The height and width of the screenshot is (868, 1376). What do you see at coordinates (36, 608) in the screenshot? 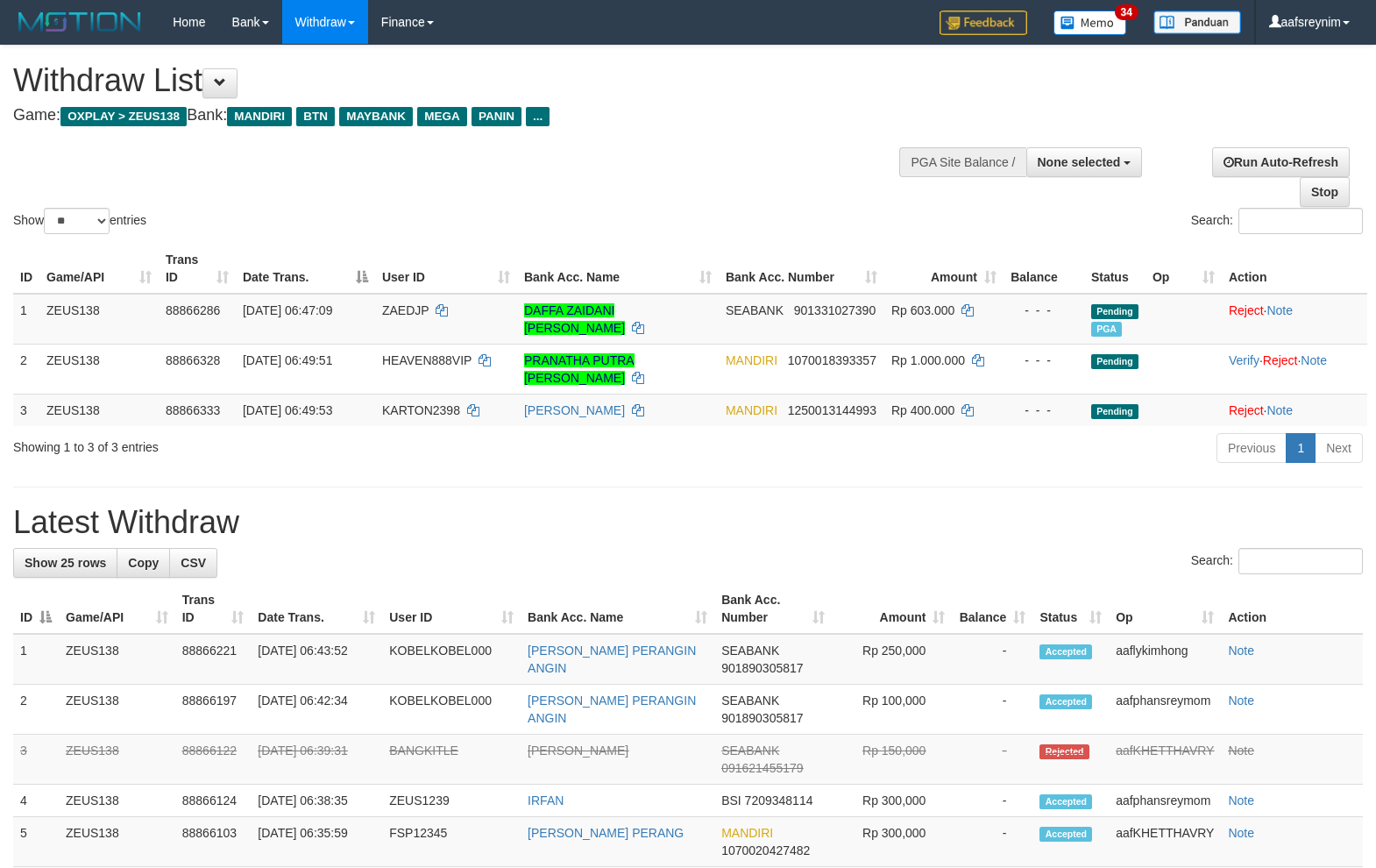
I see `th: ID: activate to sort column descending` at bounding box center [36, 608].